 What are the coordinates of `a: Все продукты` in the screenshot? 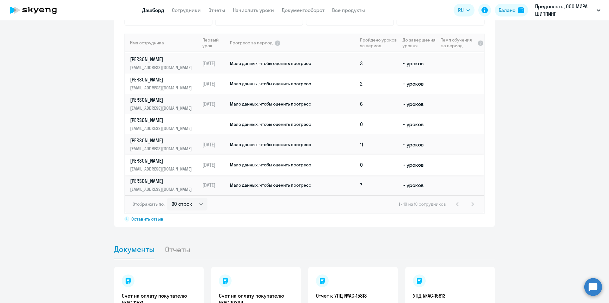 It's located at (349, 10).